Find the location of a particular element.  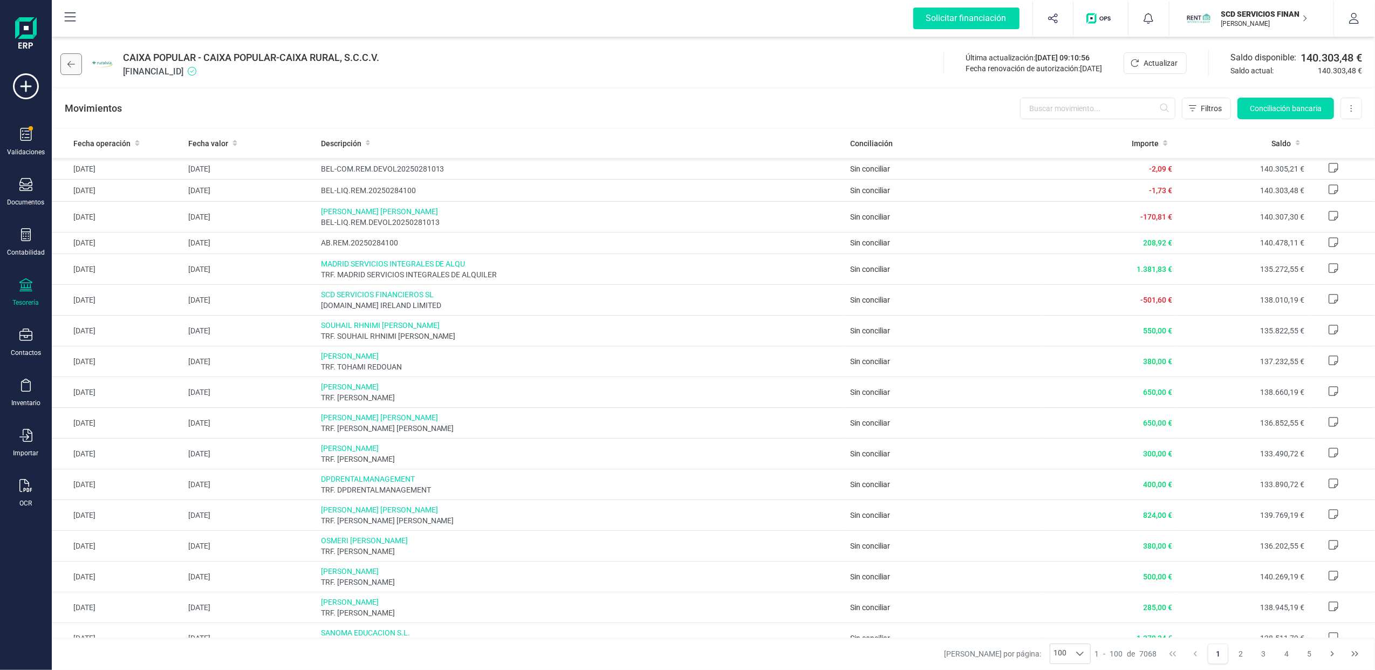

span: MADRID SERVICIOS INTEGRALES DE ALQU is located at coordinates (581, 264).